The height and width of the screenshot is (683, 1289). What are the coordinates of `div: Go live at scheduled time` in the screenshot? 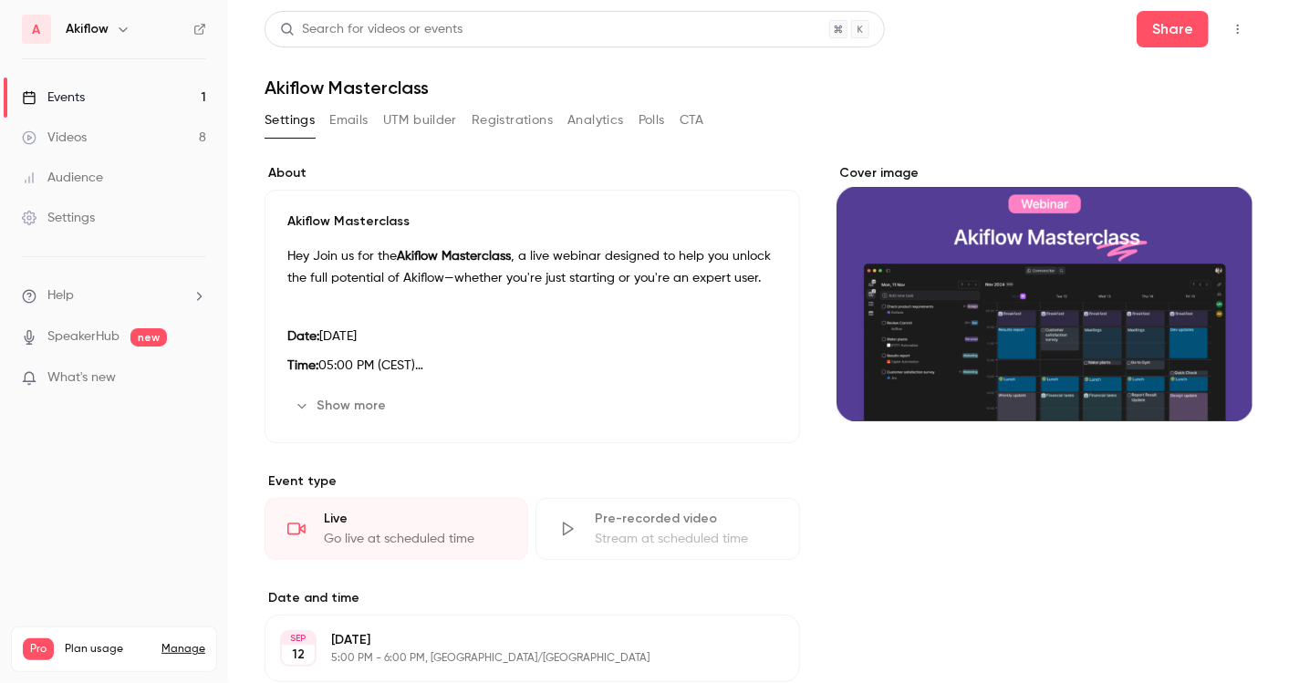 It's located at (414, 539).